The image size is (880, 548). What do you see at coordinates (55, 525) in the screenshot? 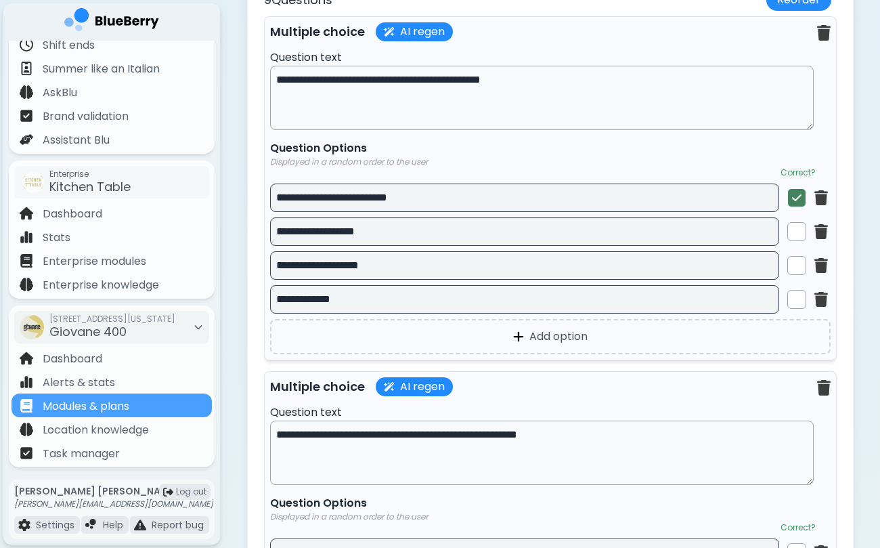
I see `p: Settings` at bounding box center [55, 525].